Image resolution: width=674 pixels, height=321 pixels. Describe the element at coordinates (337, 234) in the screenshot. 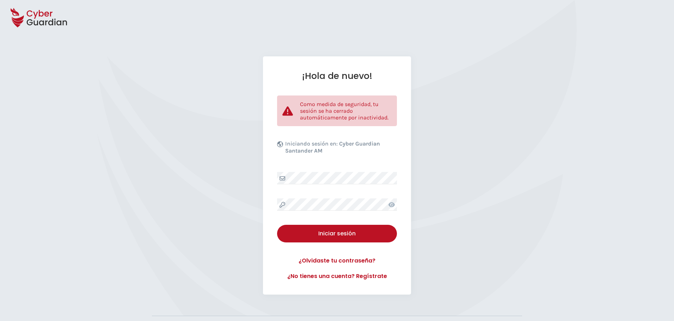

I see `div: Iniciar sesión` at that location.